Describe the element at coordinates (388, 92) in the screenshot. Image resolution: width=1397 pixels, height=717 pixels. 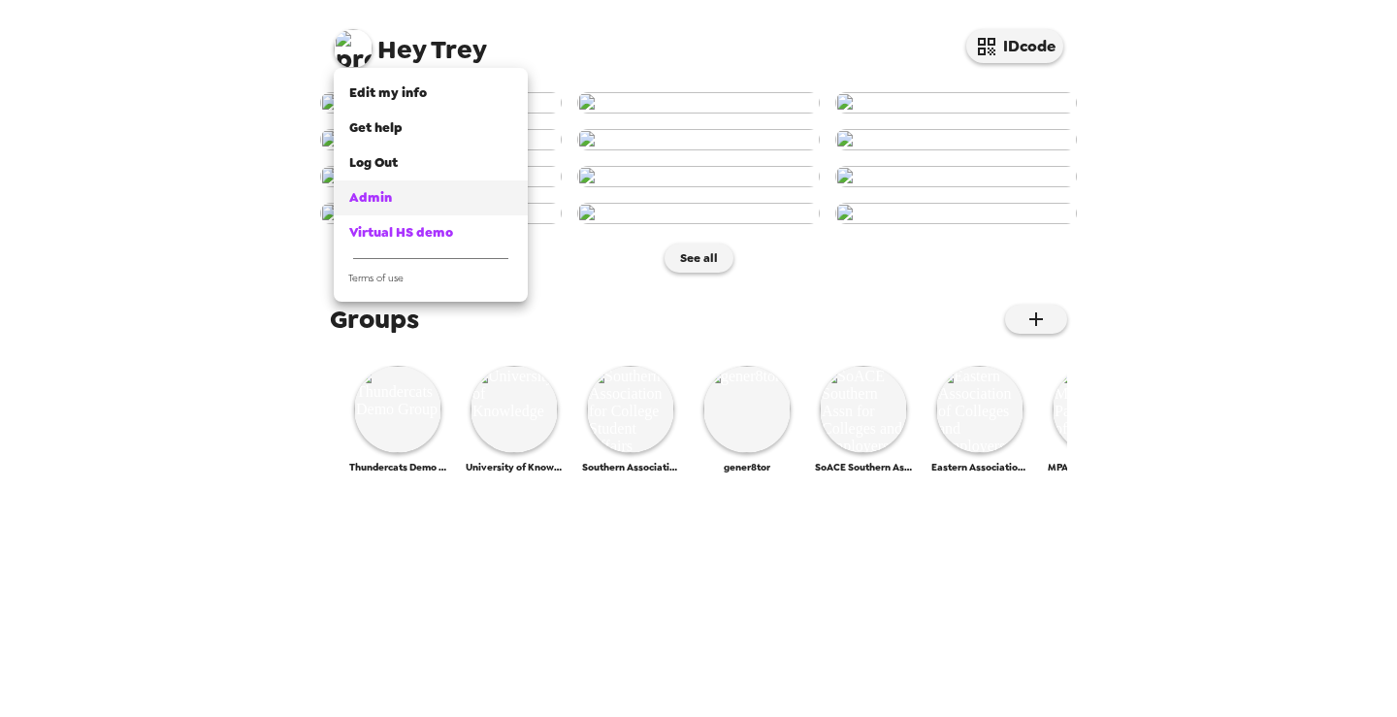
I see `span: Edit my info` at that location.